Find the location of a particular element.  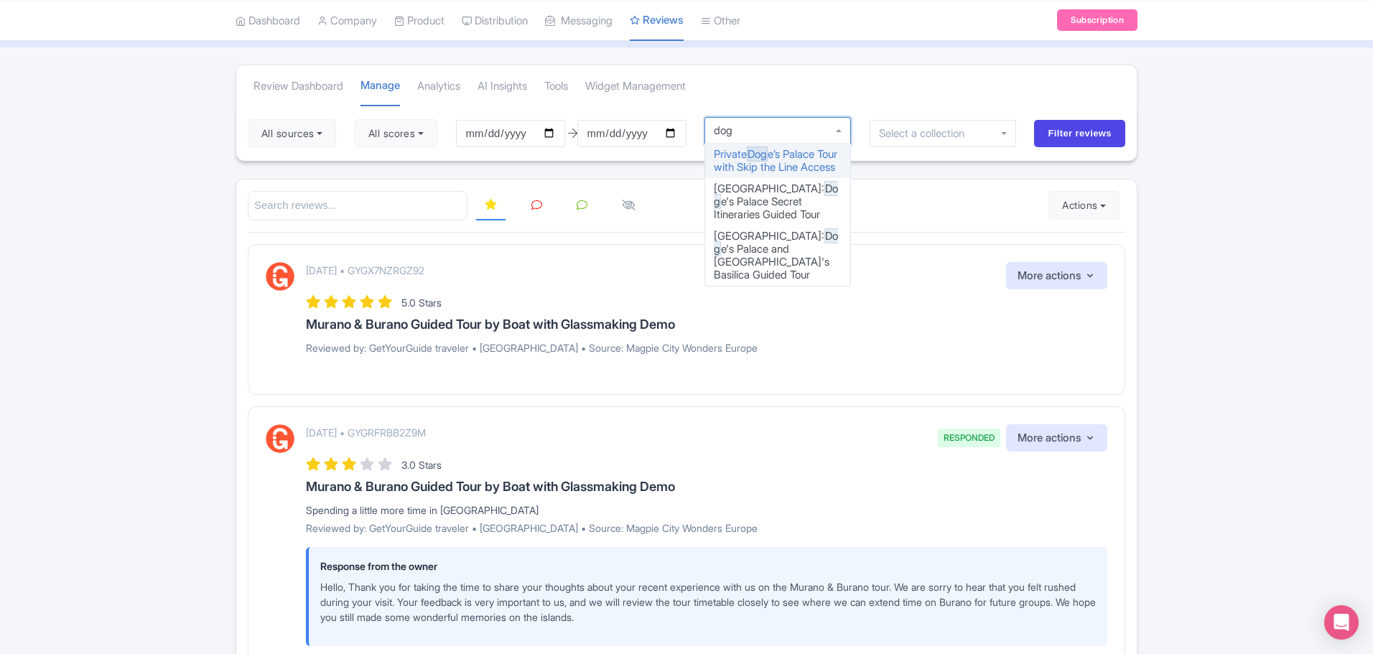

a: AI Insights is located at coordinates (502, 86).